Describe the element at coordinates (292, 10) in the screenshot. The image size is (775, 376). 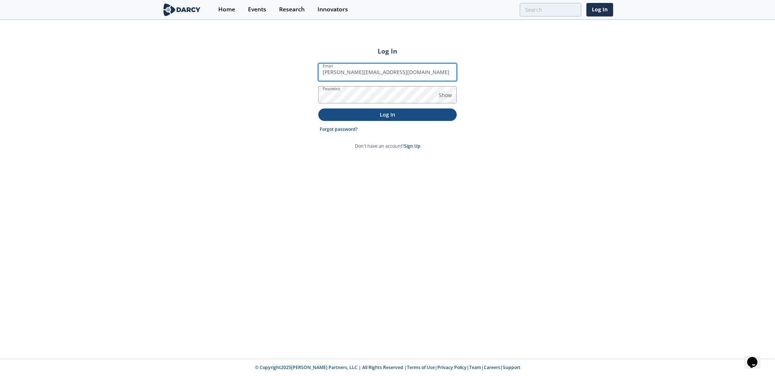
I see `div: Research` at that location.